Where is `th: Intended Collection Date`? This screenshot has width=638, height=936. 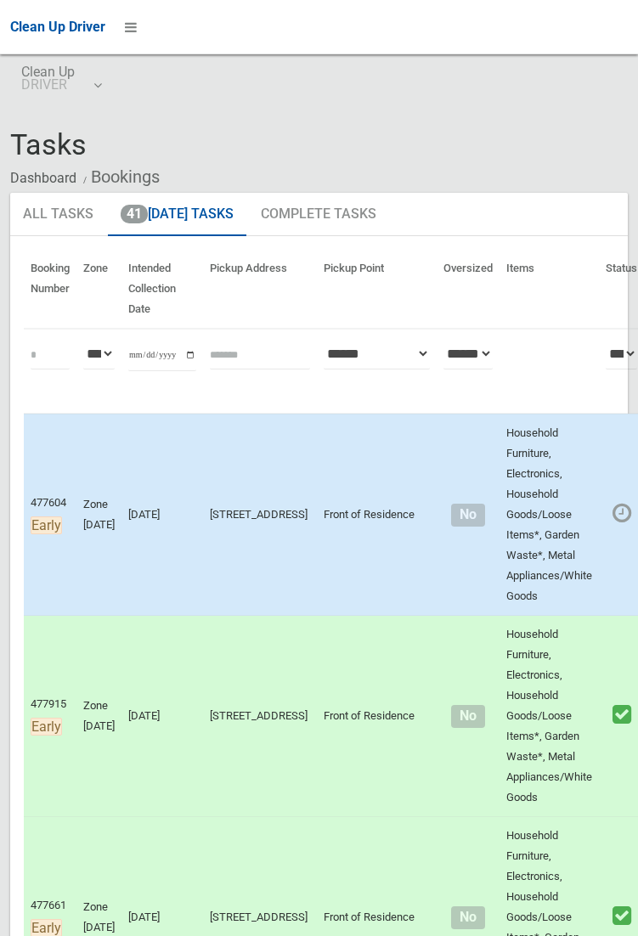 th: Intended Collection Date is located at coordinates (162, 289).